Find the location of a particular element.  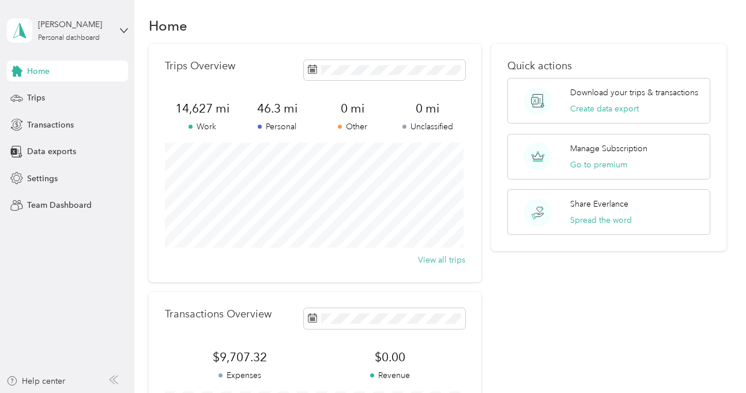

p: Download your trips & transactions is located at coordinates (634, 92).